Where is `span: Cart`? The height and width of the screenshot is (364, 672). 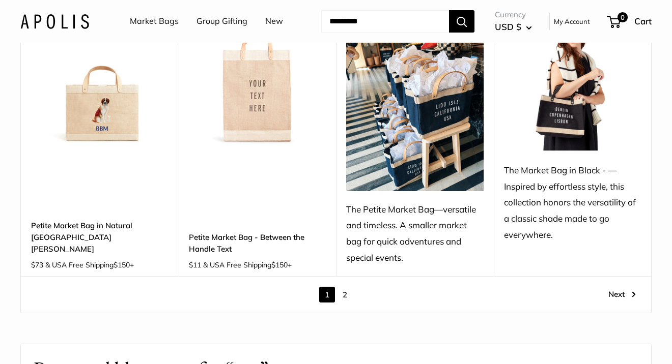 span: Cart is located at coordinates (643, 21).